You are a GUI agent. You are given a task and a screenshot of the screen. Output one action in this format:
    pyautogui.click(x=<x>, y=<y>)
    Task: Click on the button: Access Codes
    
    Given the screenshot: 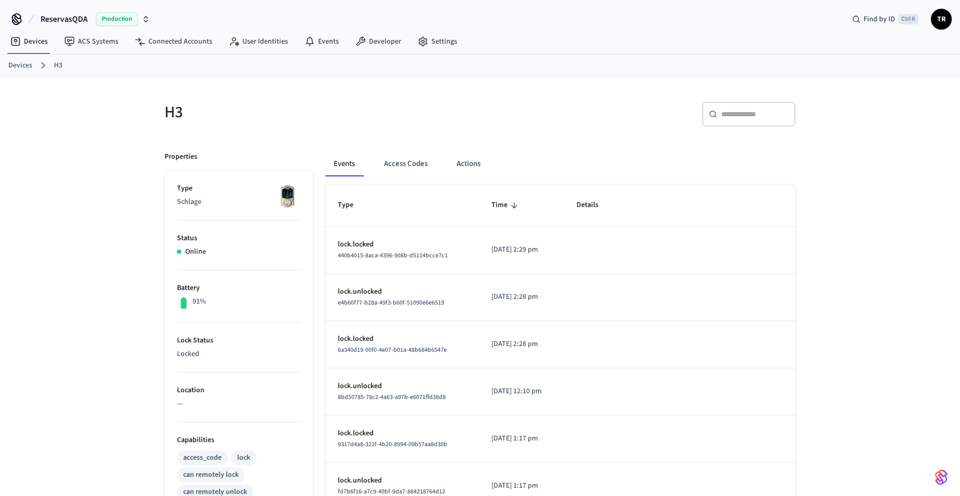 What is the action you would take?
    pyautogui.click(x=406, y=164)
    